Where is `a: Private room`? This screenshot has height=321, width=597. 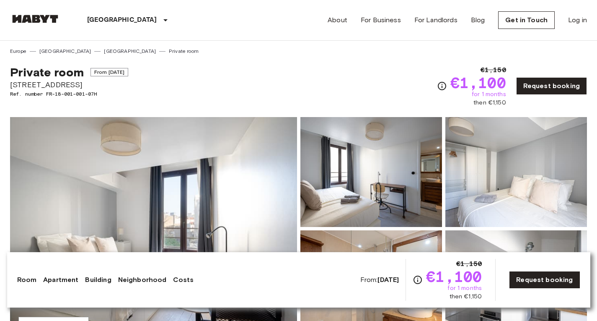
a: Private room is located at coordinates (184, 51).